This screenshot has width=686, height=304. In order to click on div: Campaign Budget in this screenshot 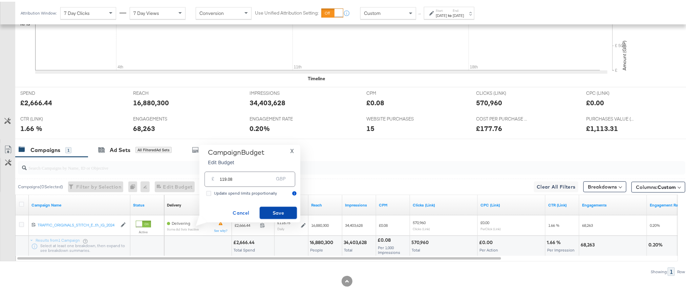, I will do `click(236, 151)`.